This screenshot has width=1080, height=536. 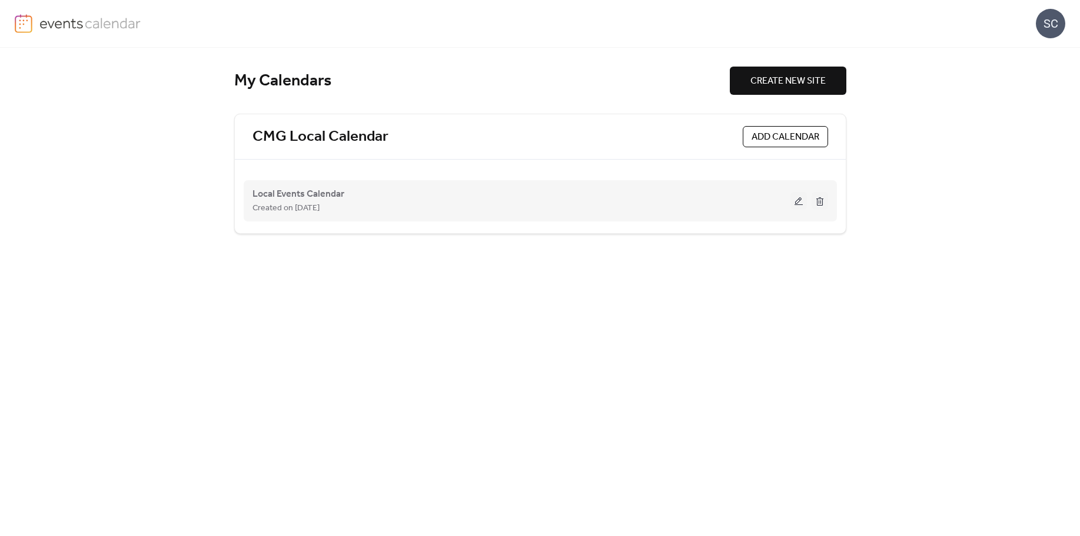 What do you see at coordinates (24, 24) in the screenshot?
I see `img: logo` at bounding box center [24, 24].